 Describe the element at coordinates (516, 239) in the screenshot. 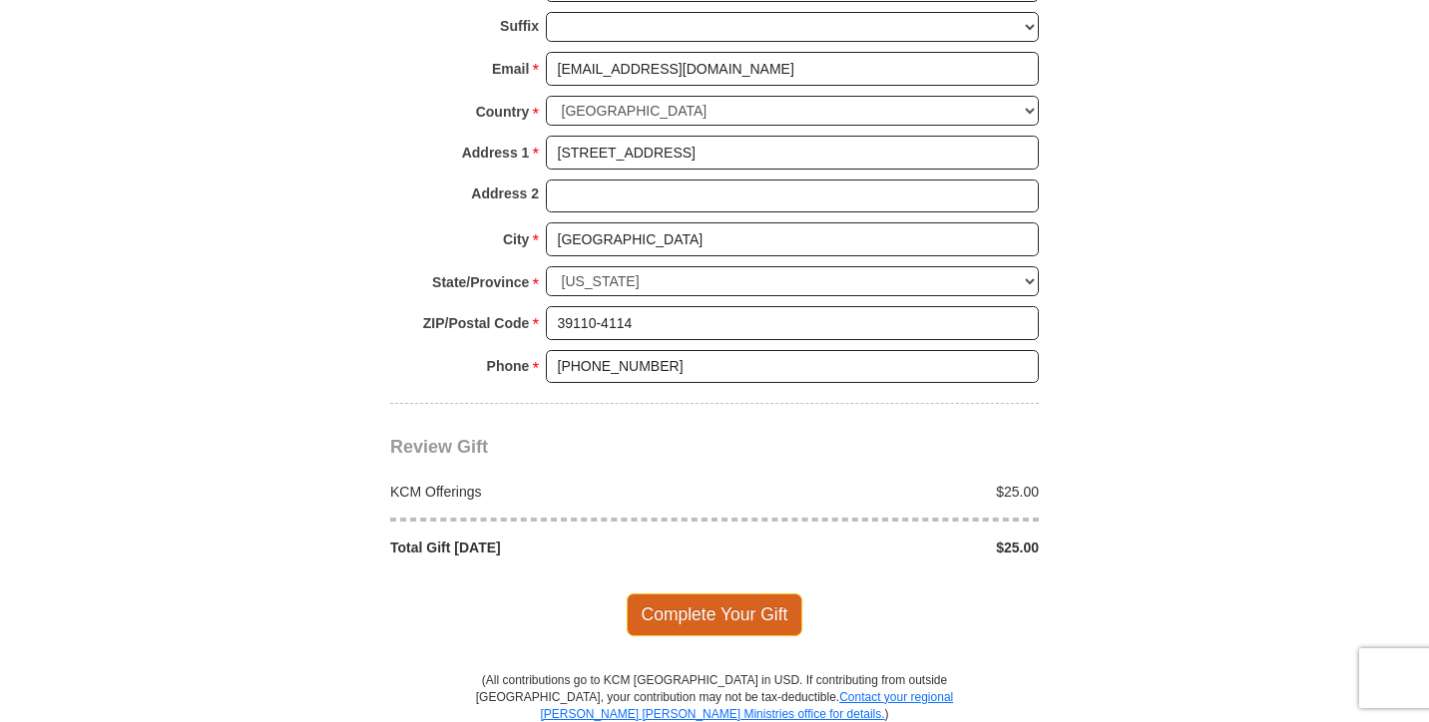

I see `strong: City` at that location.